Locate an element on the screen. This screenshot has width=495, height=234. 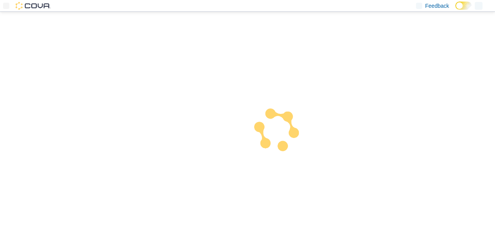
img: cova-loader is located at coordinates (276, 130).